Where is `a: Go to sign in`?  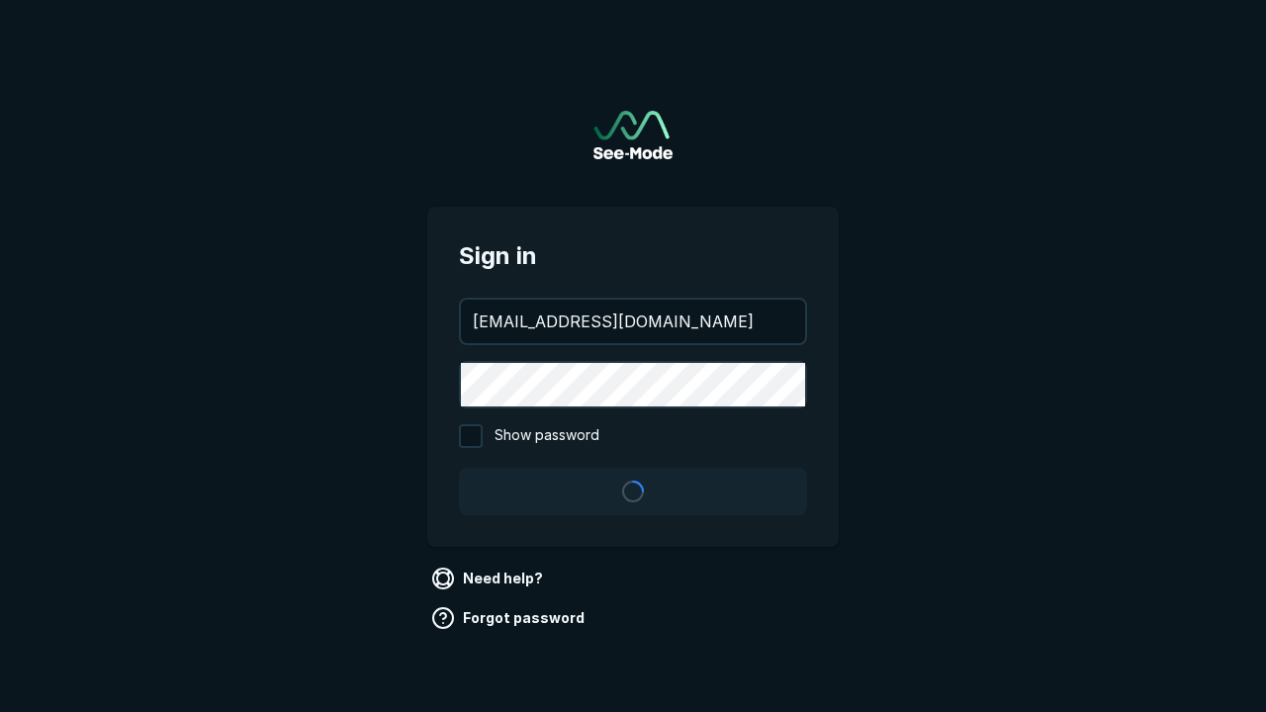 a: Go to sign in is located at coordinates (633, 134).